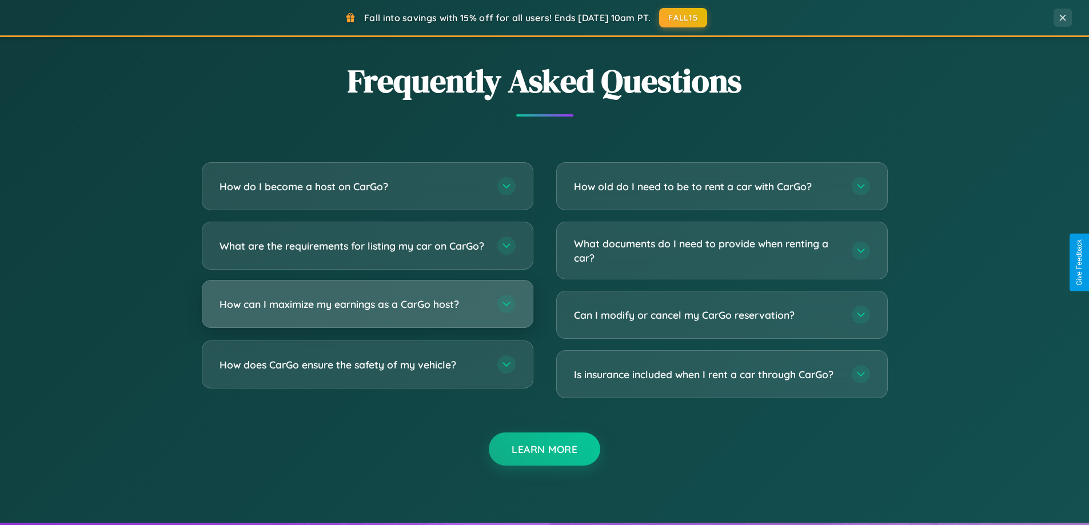 Image resolution: width=1089 pixels, height=525 pixels. Describe the element at coordinates (707, 186) in the screenshot. I see `h3: How old do I need to be to rent a car with CarGo?` at that location.